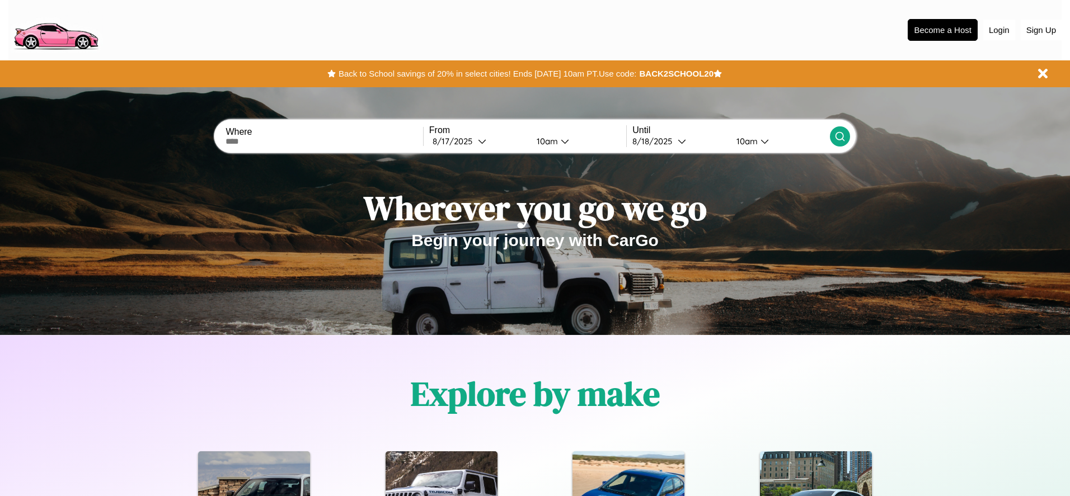 This screenshot has height=496, width=1070. I want to click on div: 8 / 17 / 2025, so click(455, 141).